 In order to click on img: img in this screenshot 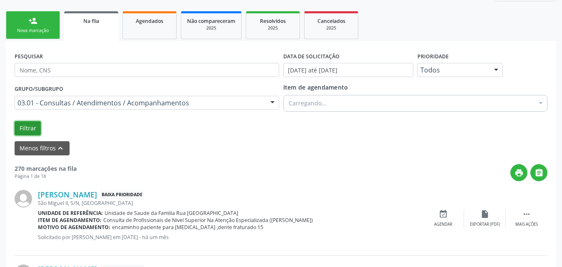, I will do `click(23, 199)`.